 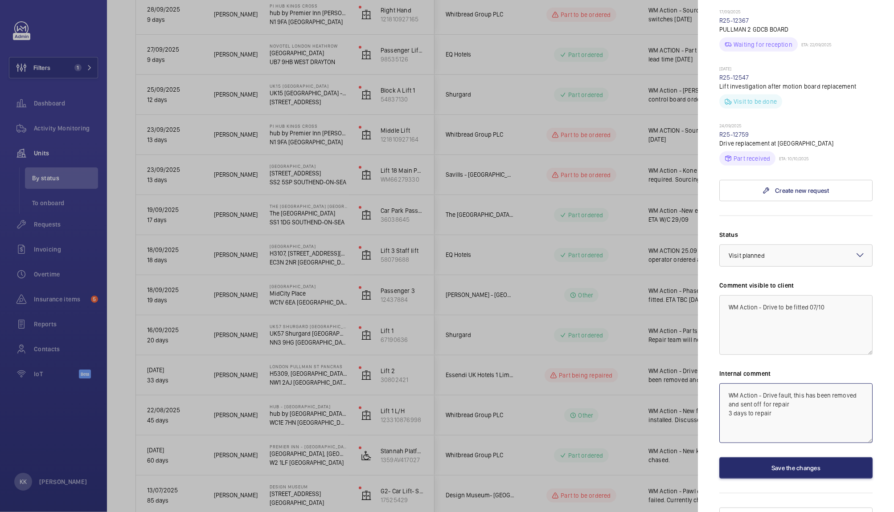 I want to click on button: Save the changes, so click(x=796, y=468).